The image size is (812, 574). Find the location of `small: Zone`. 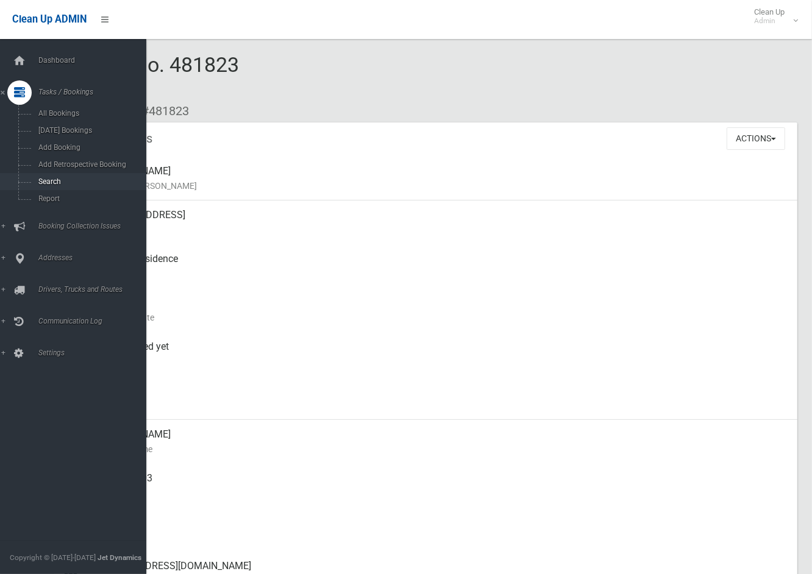

small: Zone is located at coordinates (442, 405).